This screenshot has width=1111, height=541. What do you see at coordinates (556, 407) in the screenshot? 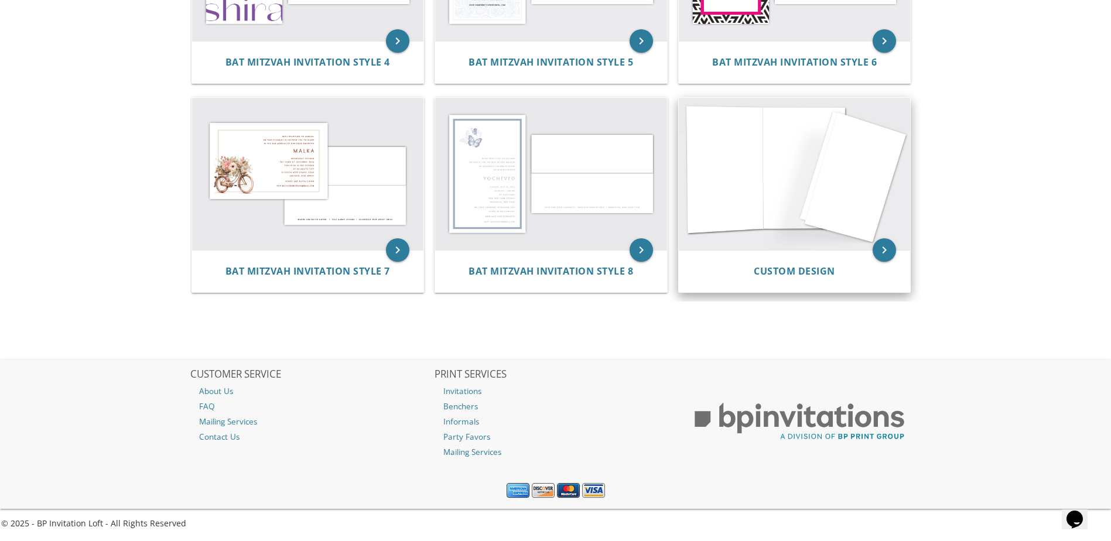
I see `a: Benchers` at bounding box center [556, 407].